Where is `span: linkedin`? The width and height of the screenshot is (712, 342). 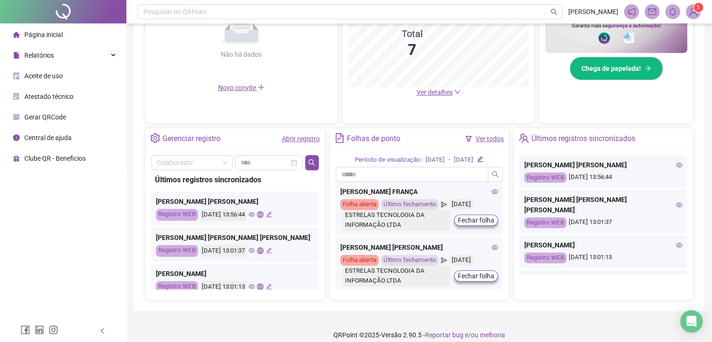
span: linkedin is located at coordinates (39, 329).